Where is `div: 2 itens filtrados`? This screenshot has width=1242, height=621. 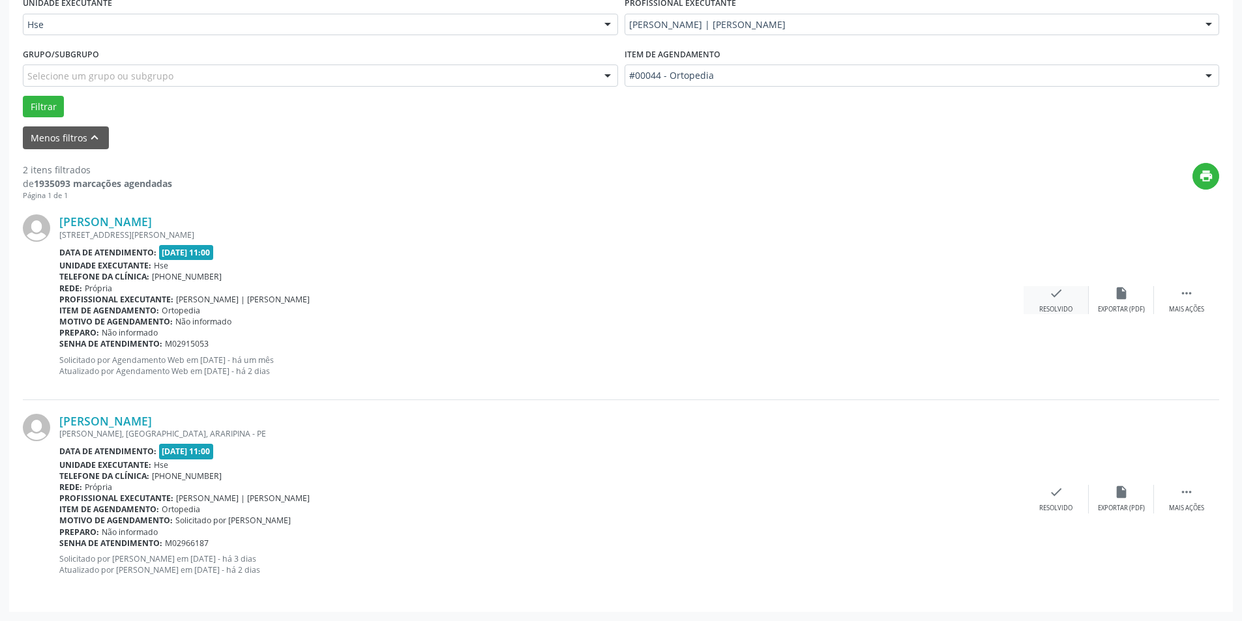 div: 2 itens filtrados is located at coordinates (97, 170).